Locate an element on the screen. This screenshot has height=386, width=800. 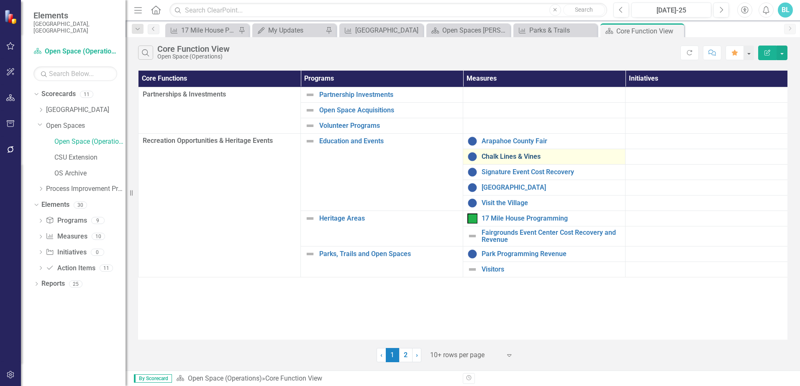
a: OS Archive is located at coordinates (90, 174).